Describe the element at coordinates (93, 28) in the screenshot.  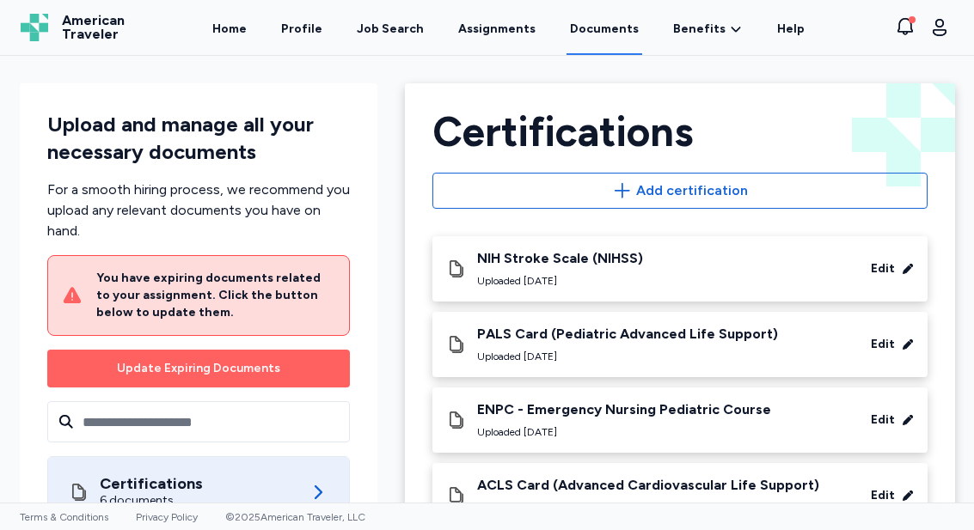
I see `span: American Traveler` at that location.